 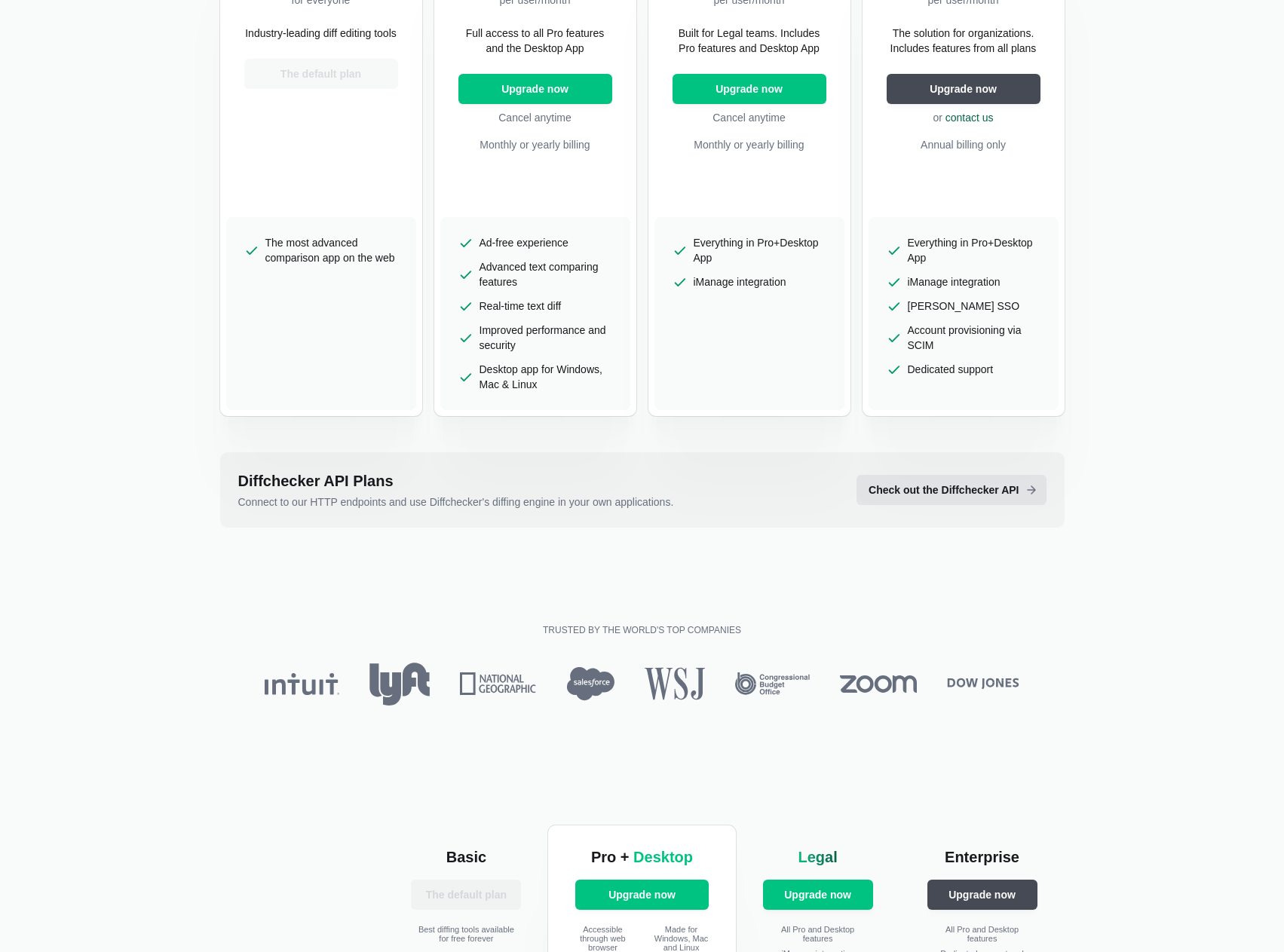 What do you see at coordinates (969, 117) in the screenshot?
I see `a: contact us` at bounding box center [969, 117].